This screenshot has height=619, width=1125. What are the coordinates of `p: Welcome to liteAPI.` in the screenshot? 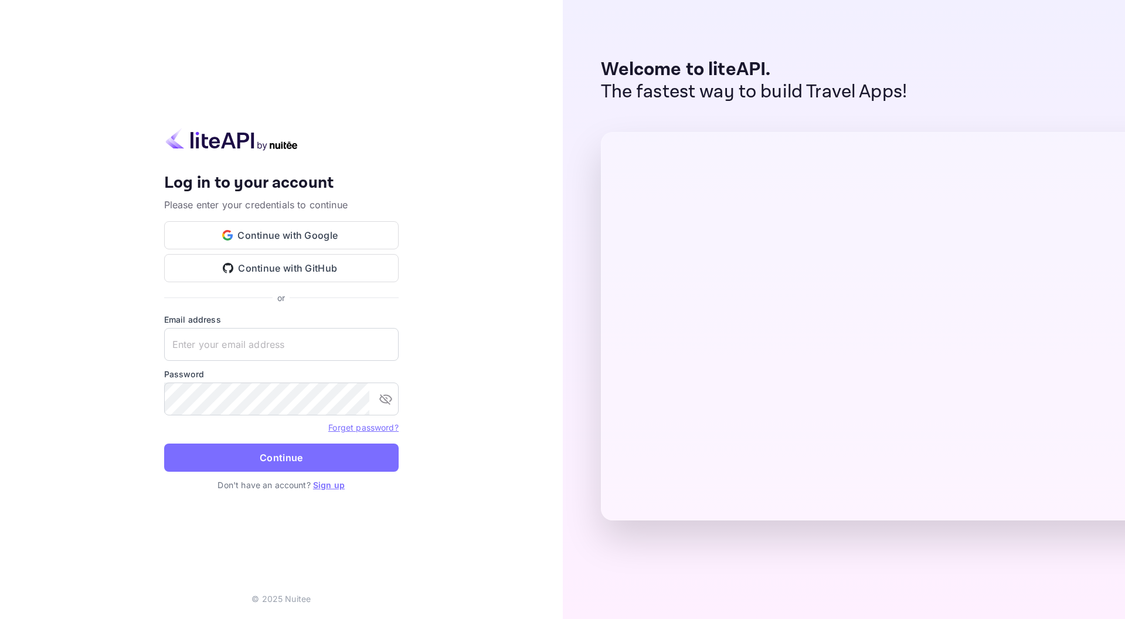 It's located at (754, 70).